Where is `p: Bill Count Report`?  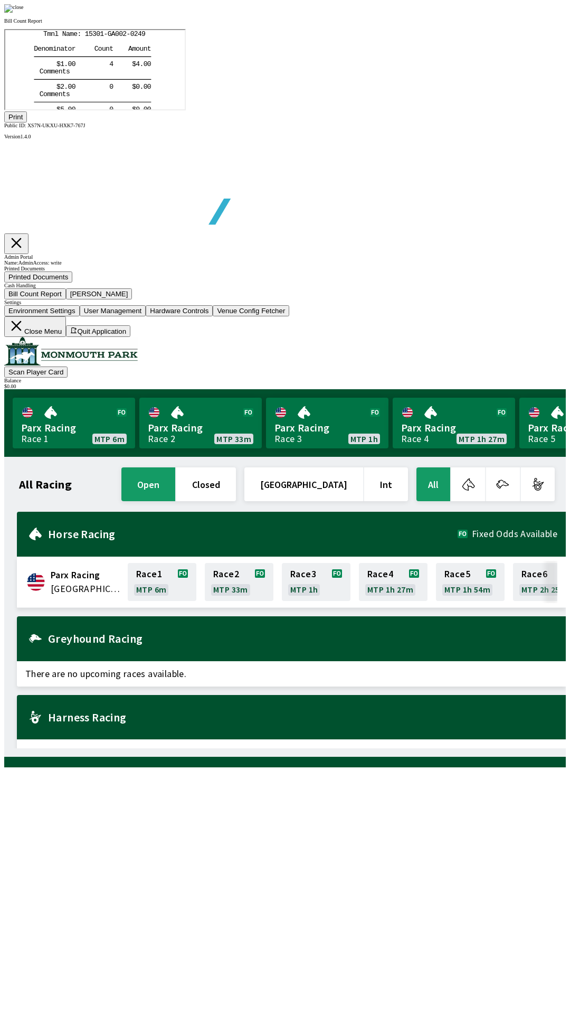 p: Bill Count Report is located at coordinates (285, 21).